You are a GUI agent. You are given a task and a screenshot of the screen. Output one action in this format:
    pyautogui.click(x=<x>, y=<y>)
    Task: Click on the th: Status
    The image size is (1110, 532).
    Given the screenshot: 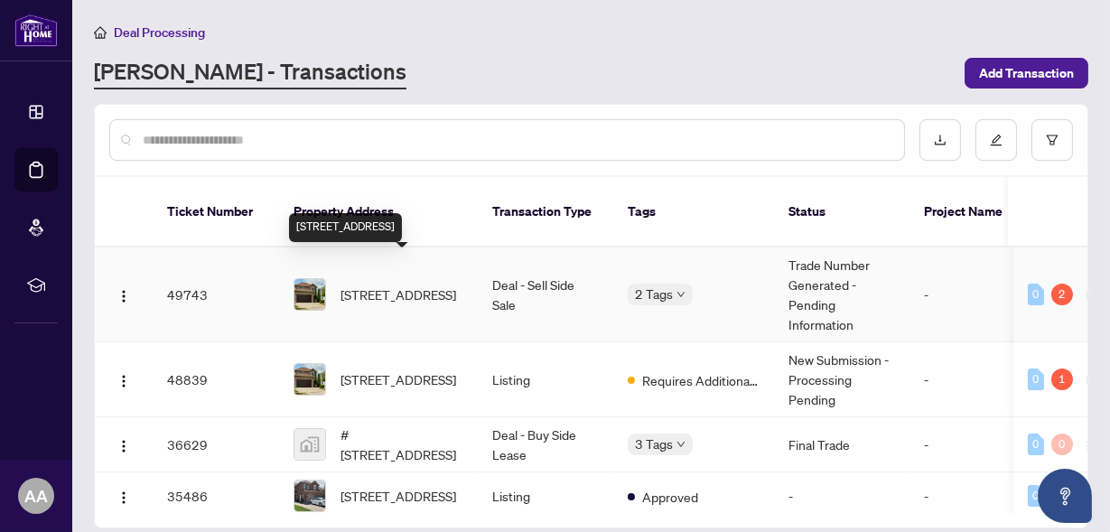 What is the action you would take?
    pyautogui.click(x=842, y=212)
    